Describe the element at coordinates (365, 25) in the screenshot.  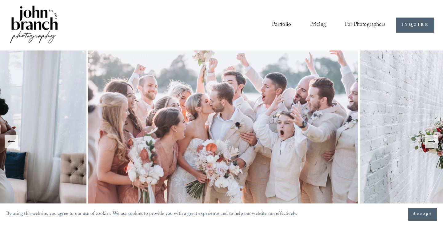
I see `span: For Photographers` at that location.